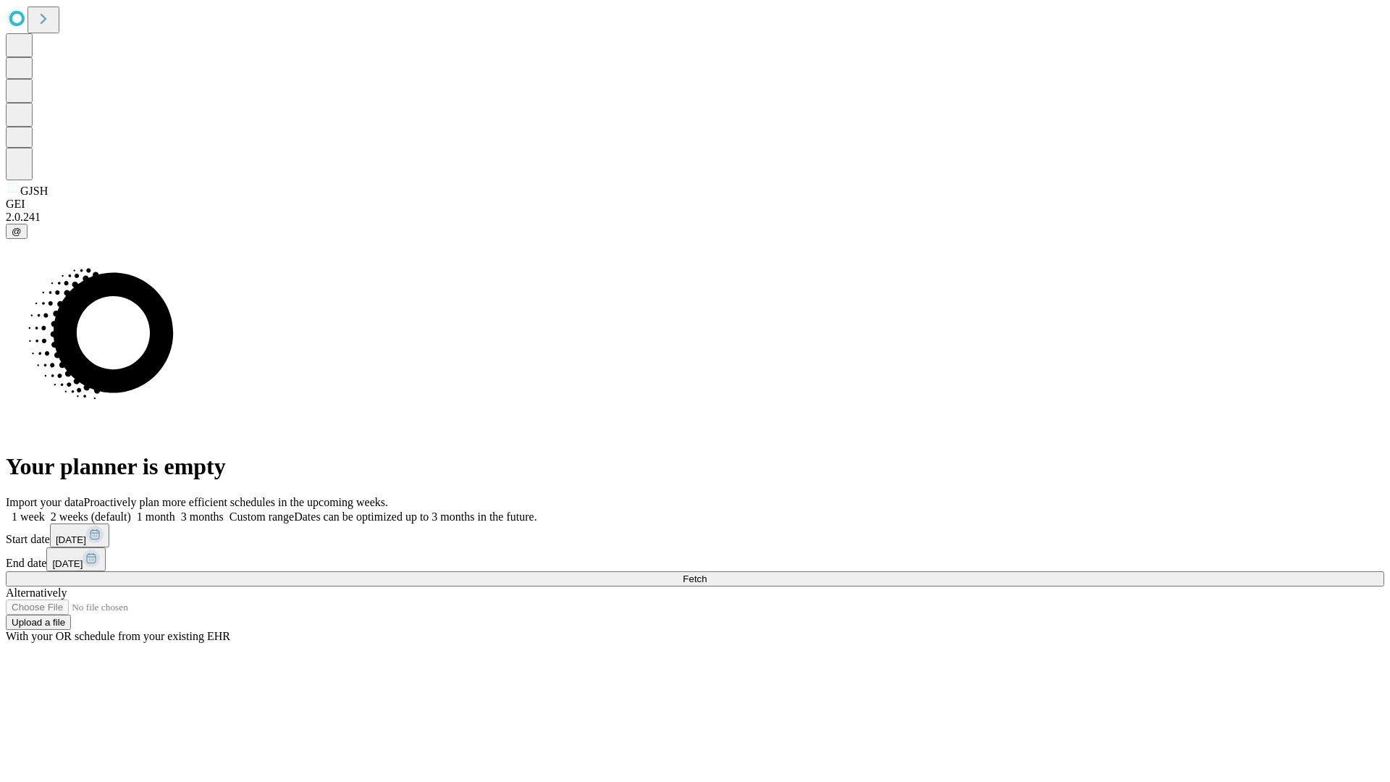 This screenshot has width=1390, height=782. Describe the element at coordinates (695, 204) in the screenshot. I see `div: GEI` at that location.